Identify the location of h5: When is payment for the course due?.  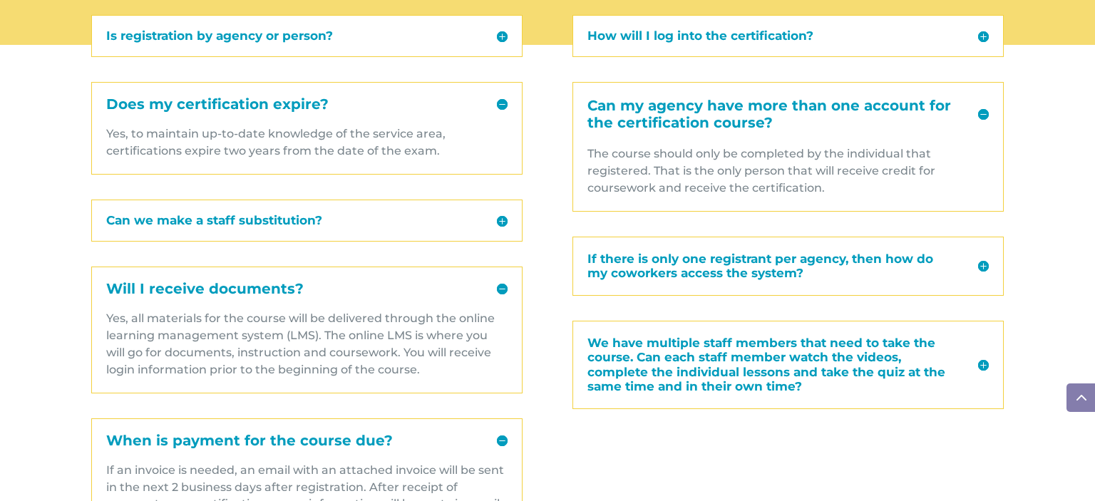
(307, 441).